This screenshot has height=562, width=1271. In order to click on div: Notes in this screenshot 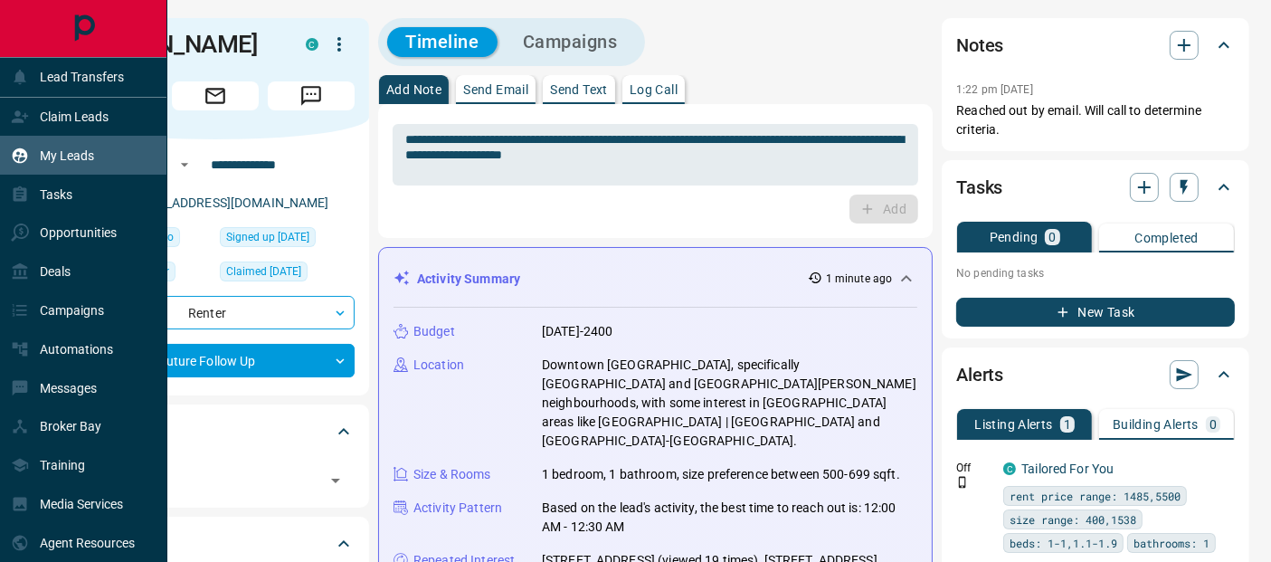, I will do `click(1096, 45)`.